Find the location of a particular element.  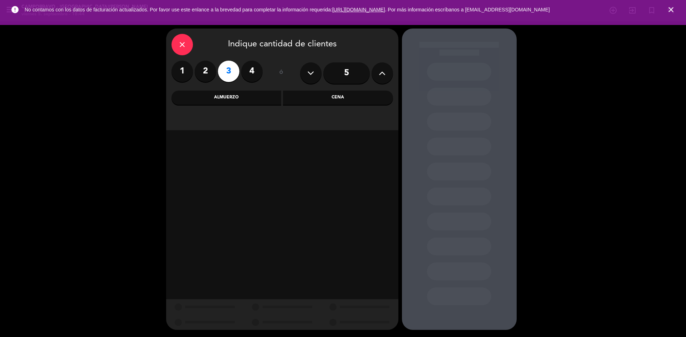

div: Indique cantidad de clientes is located at coordinates (282, 45).